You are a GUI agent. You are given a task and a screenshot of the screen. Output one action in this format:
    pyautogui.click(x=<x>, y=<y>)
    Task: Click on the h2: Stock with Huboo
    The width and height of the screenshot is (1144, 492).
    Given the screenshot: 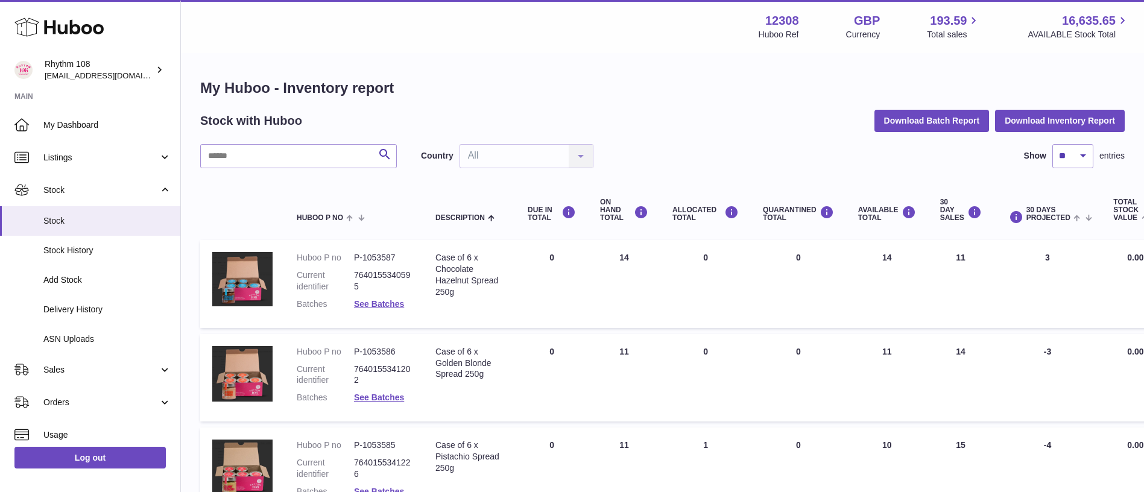 What is the action you would take?
    pyautogui.click(x=251, y=121)
    